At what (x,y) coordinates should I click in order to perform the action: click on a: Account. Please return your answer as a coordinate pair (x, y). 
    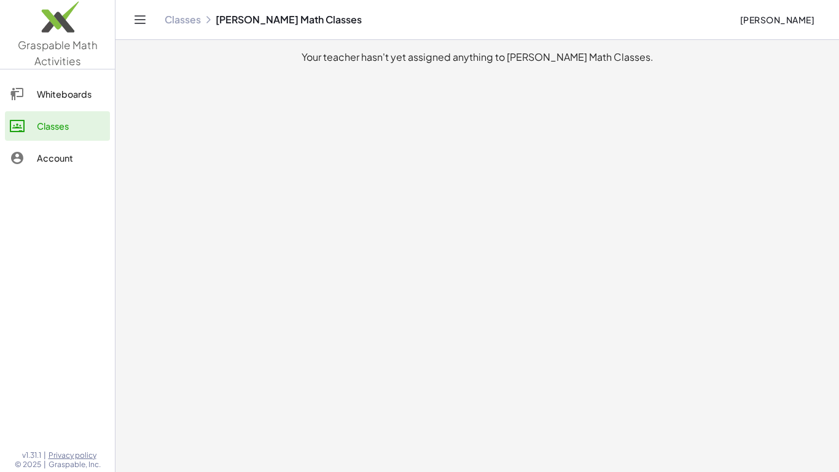
    Looking at the image, I should click on (57, 158).